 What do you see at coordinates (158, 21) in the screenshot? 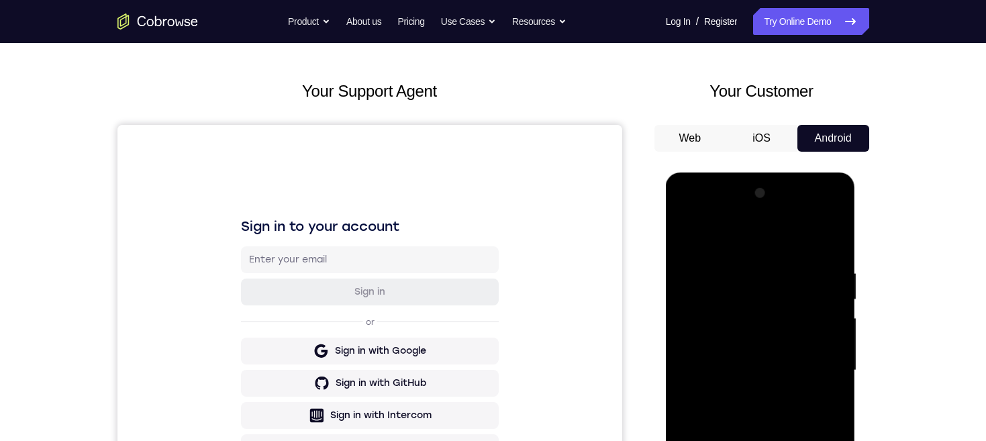
I see `a: Go to the home page` at bounding box center [158, 21].